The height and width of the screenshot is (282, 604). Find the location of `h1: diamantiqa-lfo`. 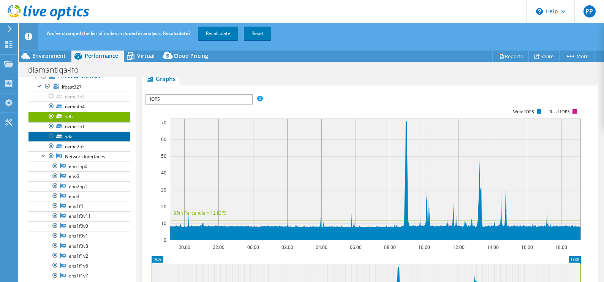

h1: diamantiqa-lfo is located at coordinates (57, 70).